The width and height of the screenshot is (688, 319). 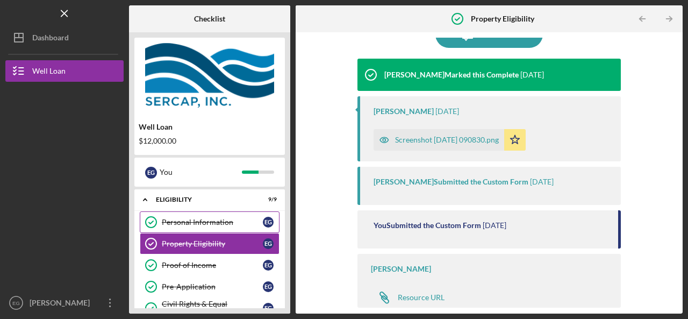 I want to click on b: Checklist, so click(x=210, y=19).